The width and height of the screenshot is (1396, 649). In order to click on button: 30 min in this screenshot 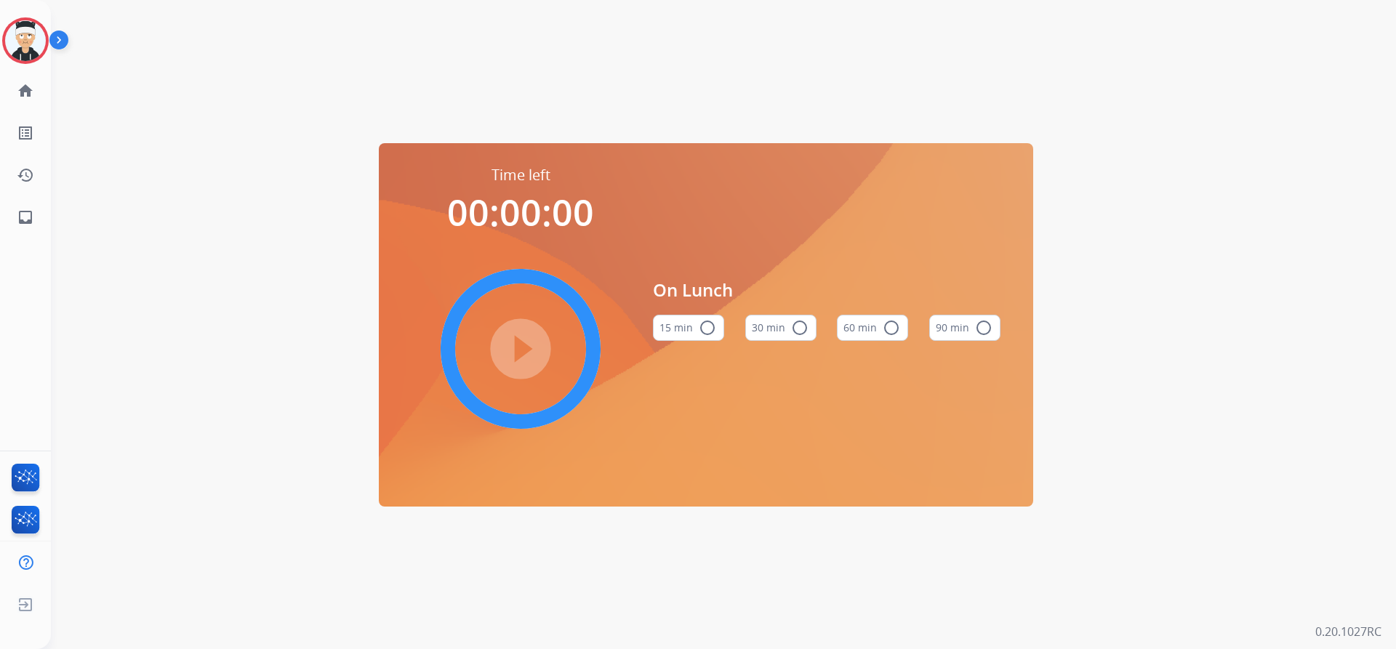, I will do `click(781, 328)`.